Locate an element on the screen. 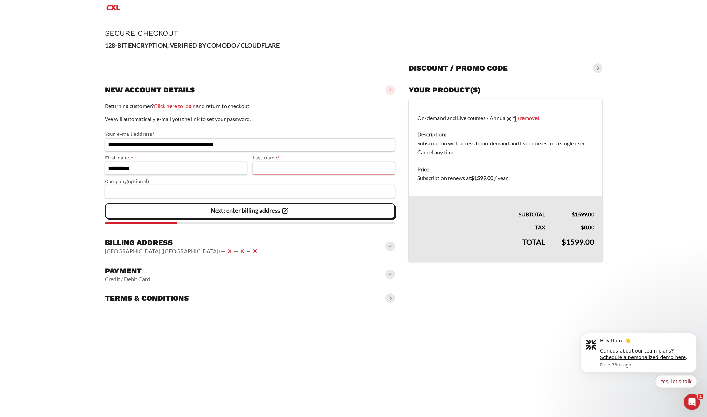 This screenshot has height=417, width=707. bdi: 0.00 is located at coordinates (587, 227).